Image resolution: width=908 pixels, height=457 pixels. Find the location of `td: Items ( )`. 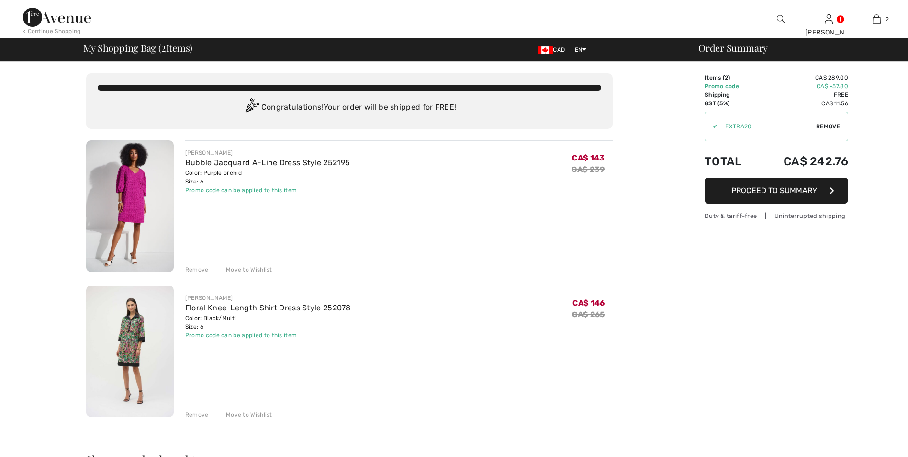

td: Items ( ) is located at coordinates (731, 78).